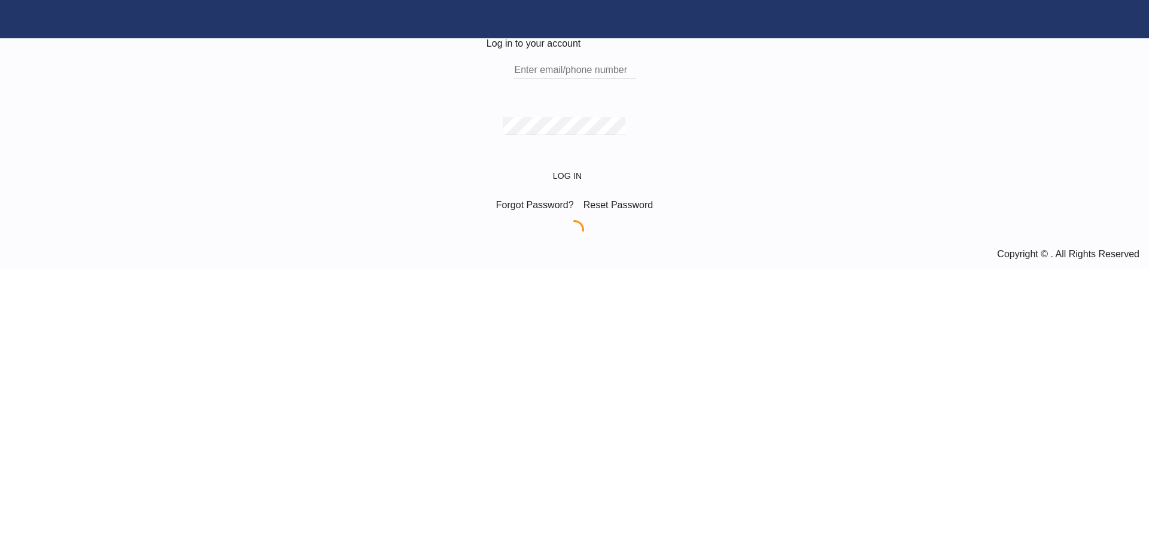 The image size is (1149, 545). Describe the element at coordinates (618, 205) in the screenshot. I see `div: Reset Password` at that location.